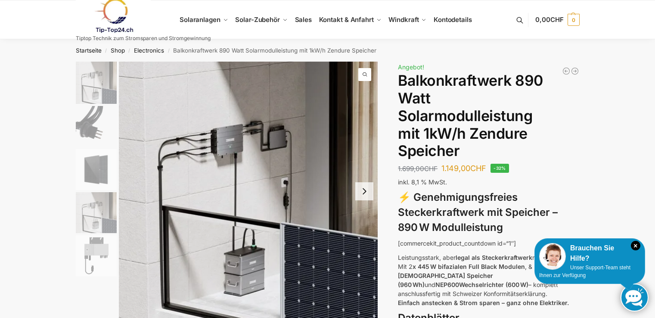  What do you see at coordinates (96, 255) in the screenshot?
I see `img: nep-microwechselrichter-600w` at bounding box center [96, 255].